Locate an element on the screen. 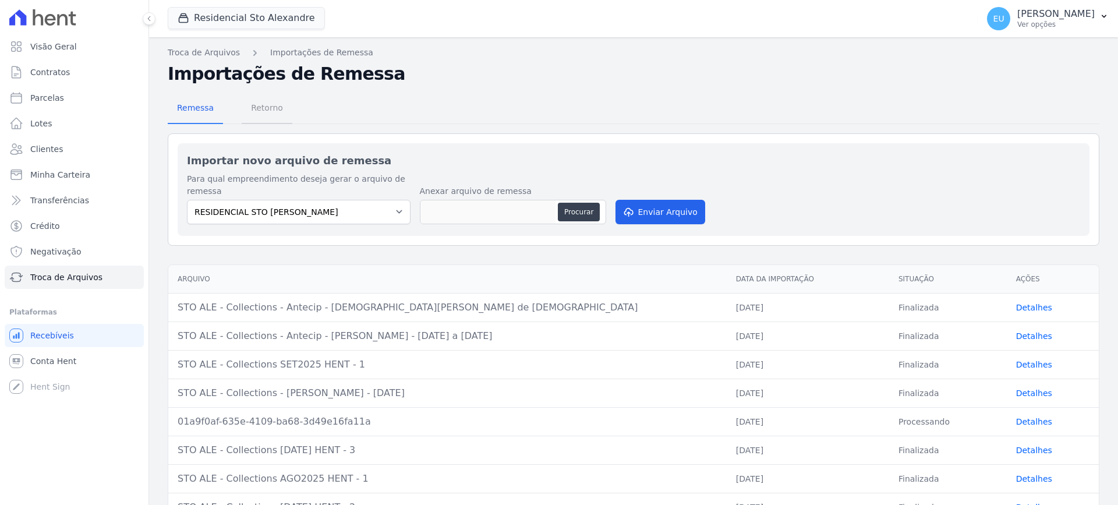 The height and width of the screenshot is (505, 1118). nav: Tab selector is located at coordinates (230, 109).